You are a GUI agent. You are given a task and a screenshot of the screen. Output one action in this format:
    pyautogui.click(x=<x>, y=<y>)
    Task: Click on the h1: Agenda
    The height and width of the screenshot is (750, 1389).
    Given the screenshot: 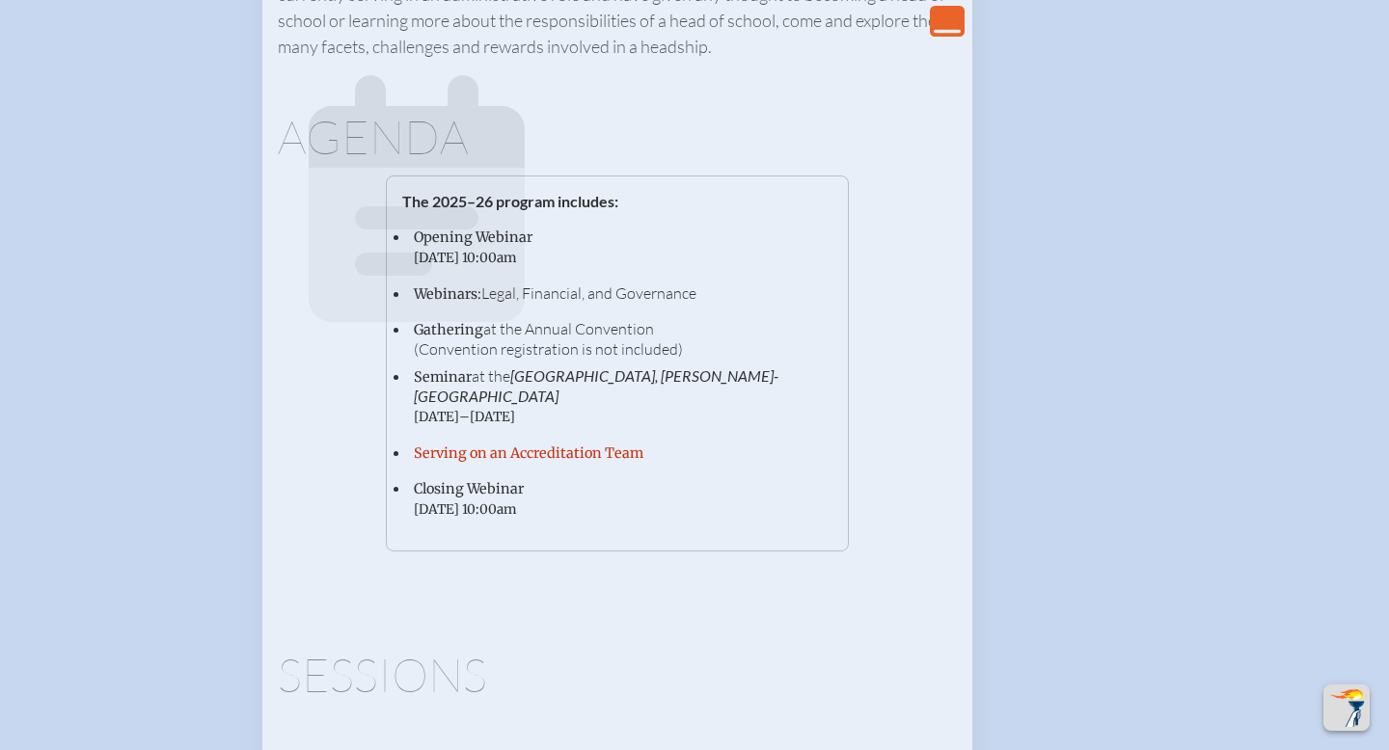 What is the action you would take?
    pyautogui.click(x=617, y=137)
    